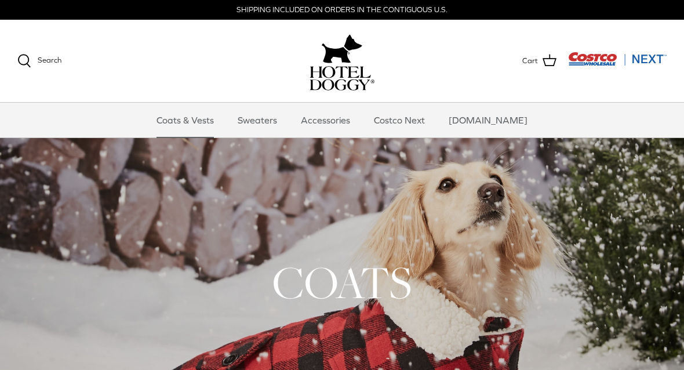 Image resolution: width=684 pixels, height=370 pixels. I want to click on a: hoteldoggy.com hoteldoggycom, so click(342, 61).